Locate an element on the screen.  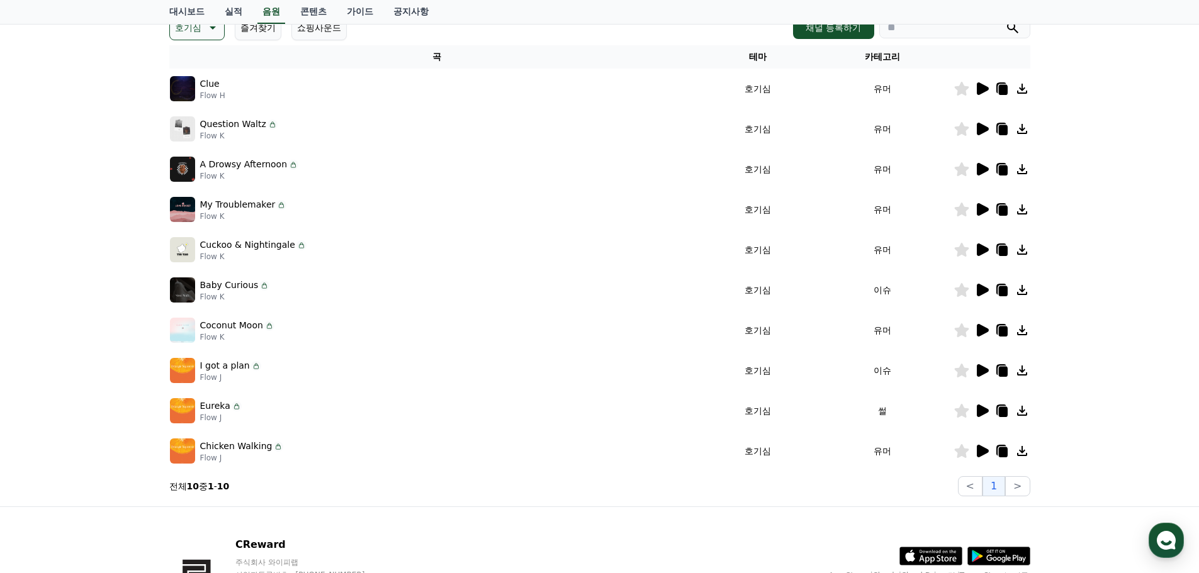
button: 호기심 is located at coordinates (197, 28).